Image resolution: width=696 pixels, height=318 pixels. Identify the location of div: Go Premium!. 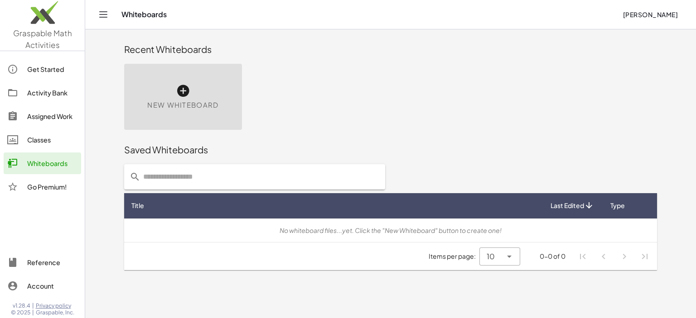
(52, 187).